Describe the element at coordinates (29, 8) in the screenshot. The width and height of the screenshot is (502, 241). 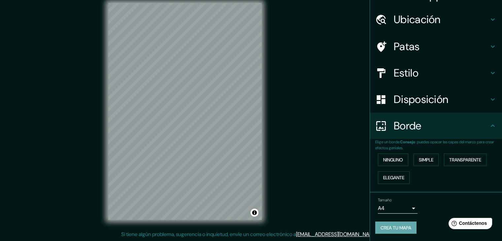
I see `font: Contáctenos` at that location.